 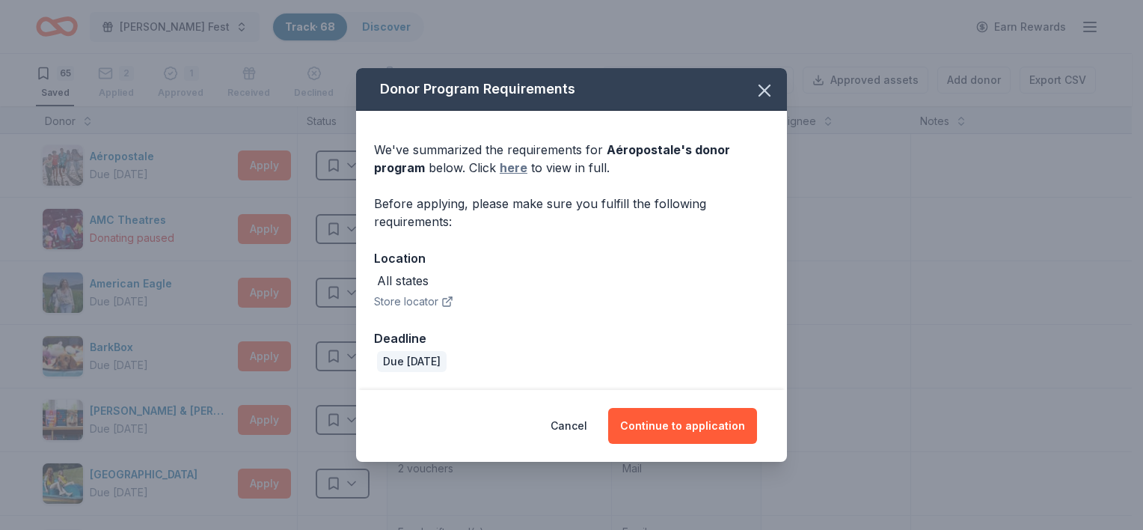 I want to click on button: Store locator, so click(x=414, y=301).